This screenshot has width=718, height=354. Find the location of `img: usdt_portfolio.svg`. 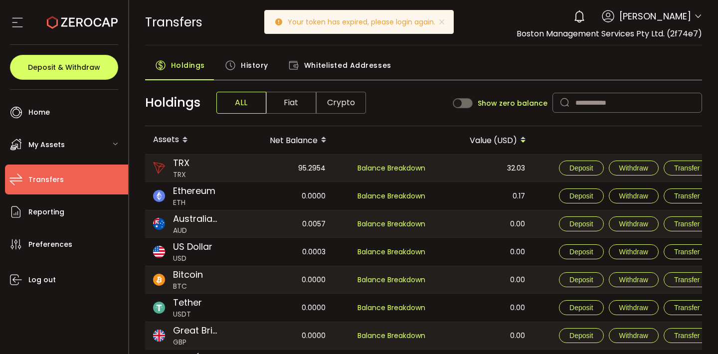

img: usdt_portfolio.svg is located at coordinates (159, 307).